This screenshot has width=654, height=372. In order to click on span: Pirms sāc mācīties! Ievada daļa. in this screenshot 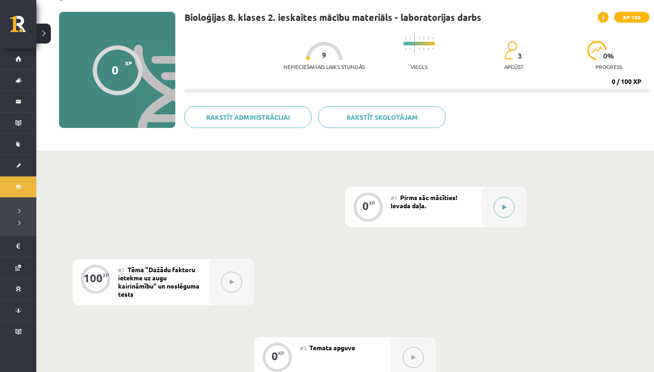, I will do `click(424, 202)`.